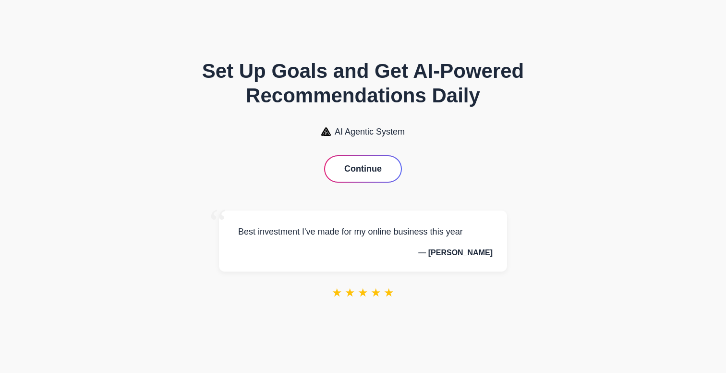  I want to click on p: Best investment I've made for my online business this year, so click(363, 231).